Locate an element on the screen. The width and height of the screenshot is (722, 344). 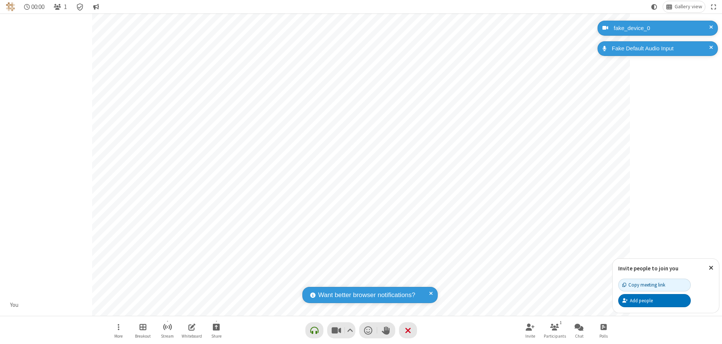
span: 1 is located at coordinates (65, 7).